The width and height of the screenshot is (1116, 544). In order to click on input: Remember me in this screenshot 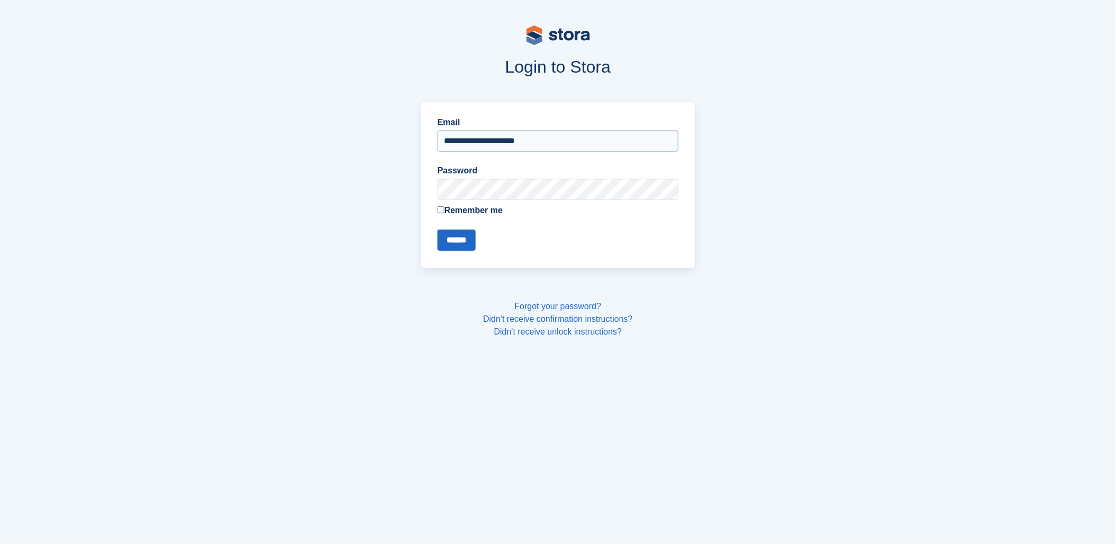, I will do `click(441, 209)`.